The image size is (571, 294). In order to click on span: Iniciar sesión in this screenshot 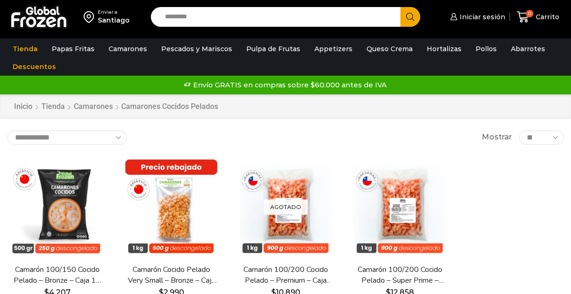, I will do `click(481, 17)`.